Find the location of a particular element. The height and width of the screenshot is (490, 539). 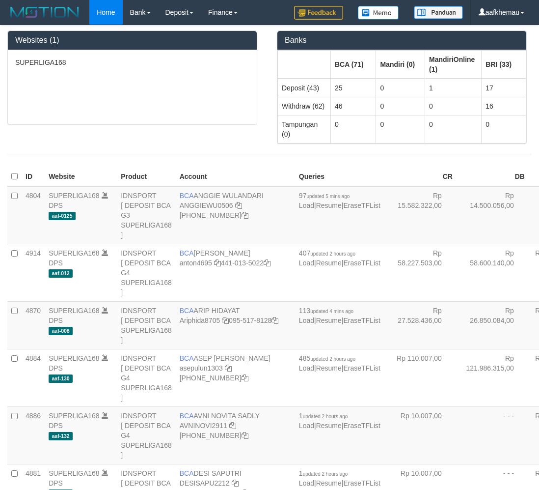

td: IDNSPORT [ DEPOSIT BCA G3 SUPERLIGA168 ] is located at coordinates (146, 215).